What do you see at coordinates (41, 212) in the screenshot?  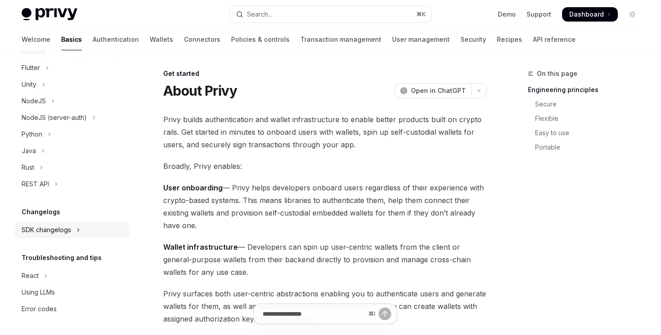 I see `h5: Changelogs` at bounding box center [41, 212].